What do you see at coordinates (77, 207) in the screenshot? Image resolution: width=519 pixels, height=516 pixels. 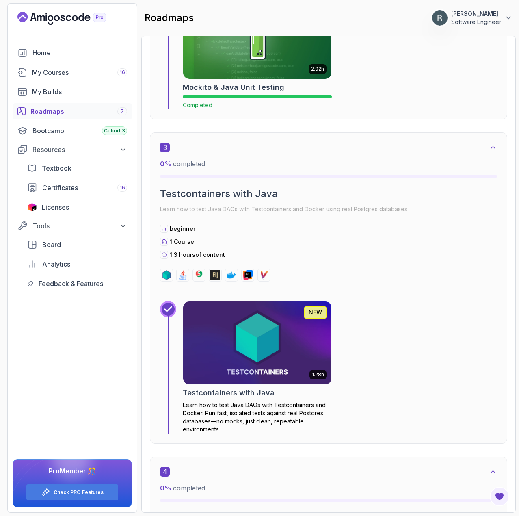 I see `a: licenses` at bounding box center [77, 207].